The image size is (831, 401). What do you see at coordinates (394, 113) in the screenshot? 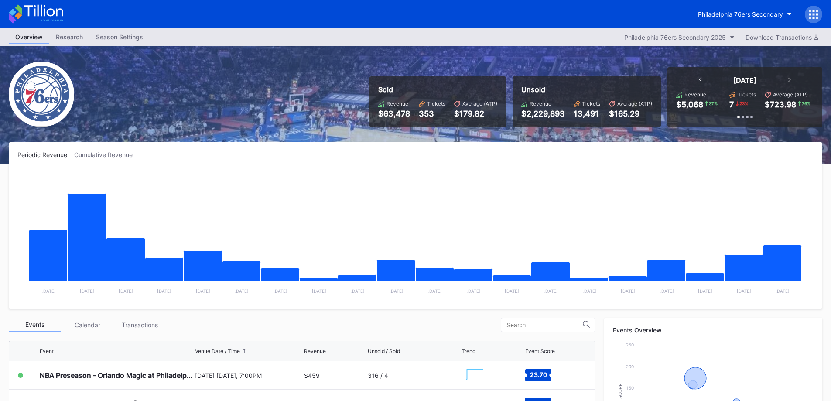
I see `div: $63,478` at bounding box center [394, 113].